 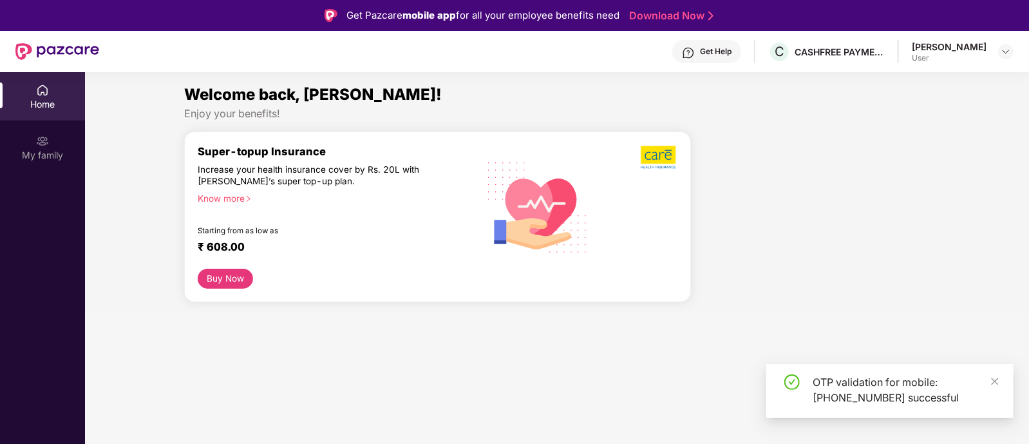 I want to click on div: Starting from as low as, so click(x=310, y=231).